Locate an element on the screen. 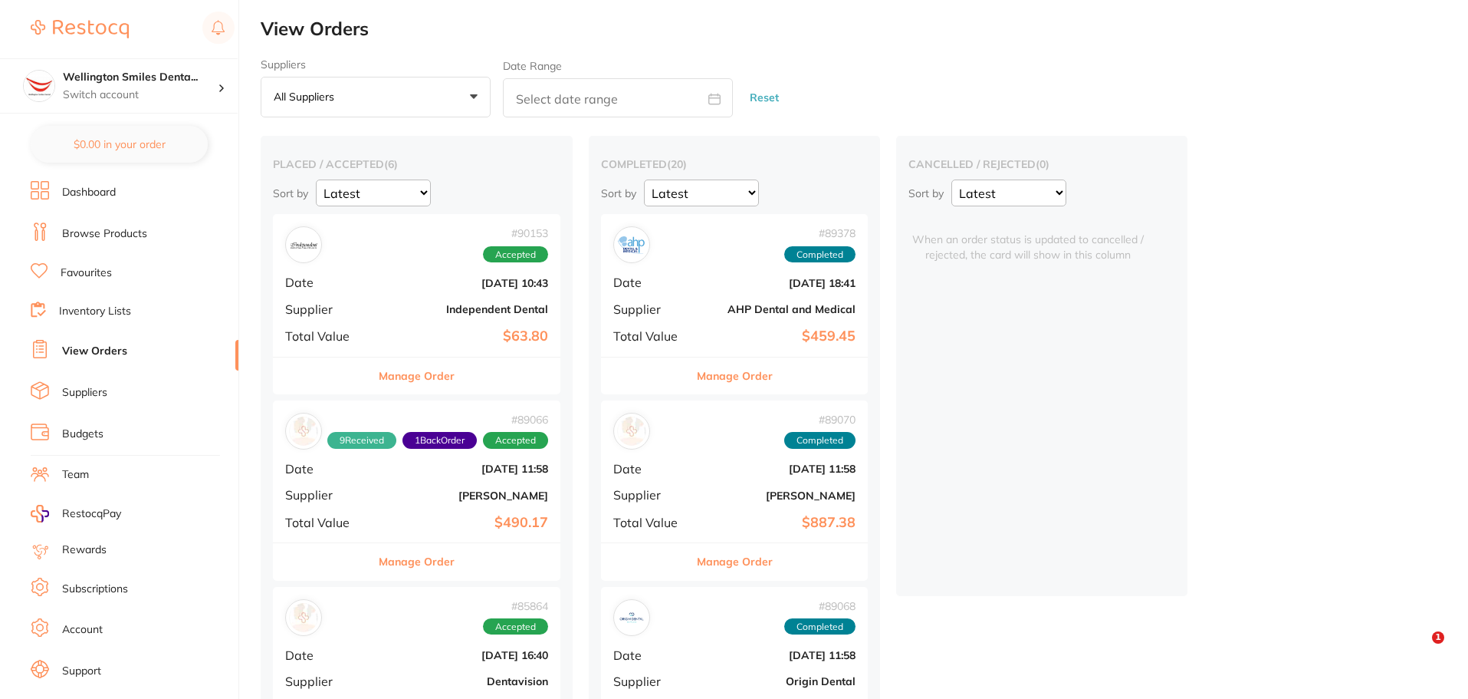 The image size is (1468, 699). a: Restocq Logo is located at coordinates (80, 29).